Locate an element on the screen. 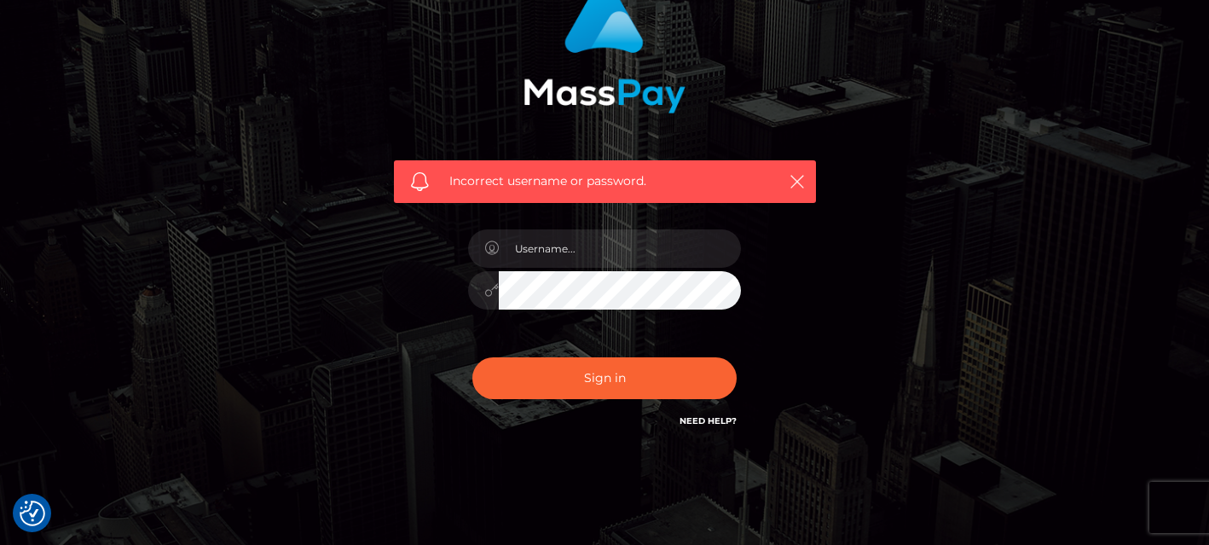 Image resolution: width=1209 pixels, height=545 pixels. button: Sign in is located at coordinates (605, 378).